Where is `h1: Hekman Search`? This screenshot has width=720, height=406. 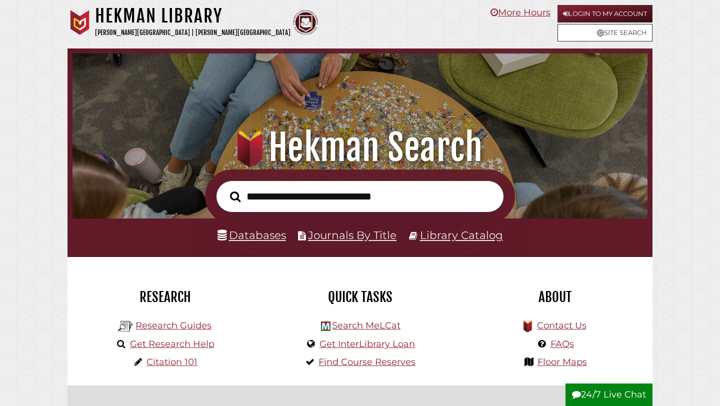 h1: Hekman Search is located at coordinates (360, 147).